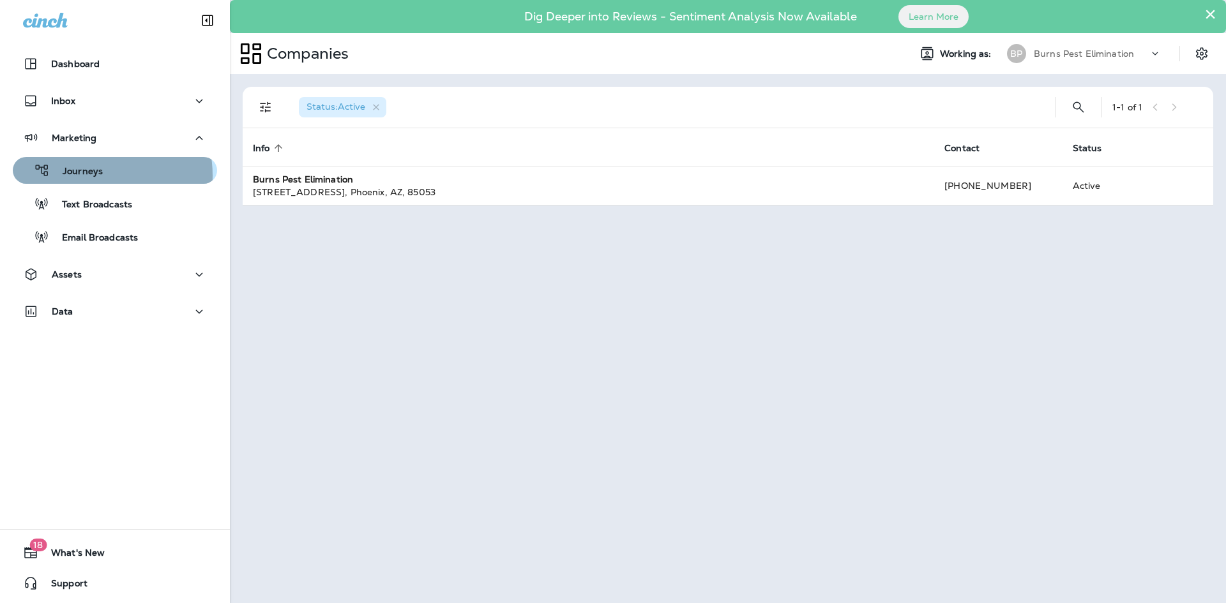 This screenshot has height=603, width=1226. I want to click on button: Search Companies, so click(1078, 107).